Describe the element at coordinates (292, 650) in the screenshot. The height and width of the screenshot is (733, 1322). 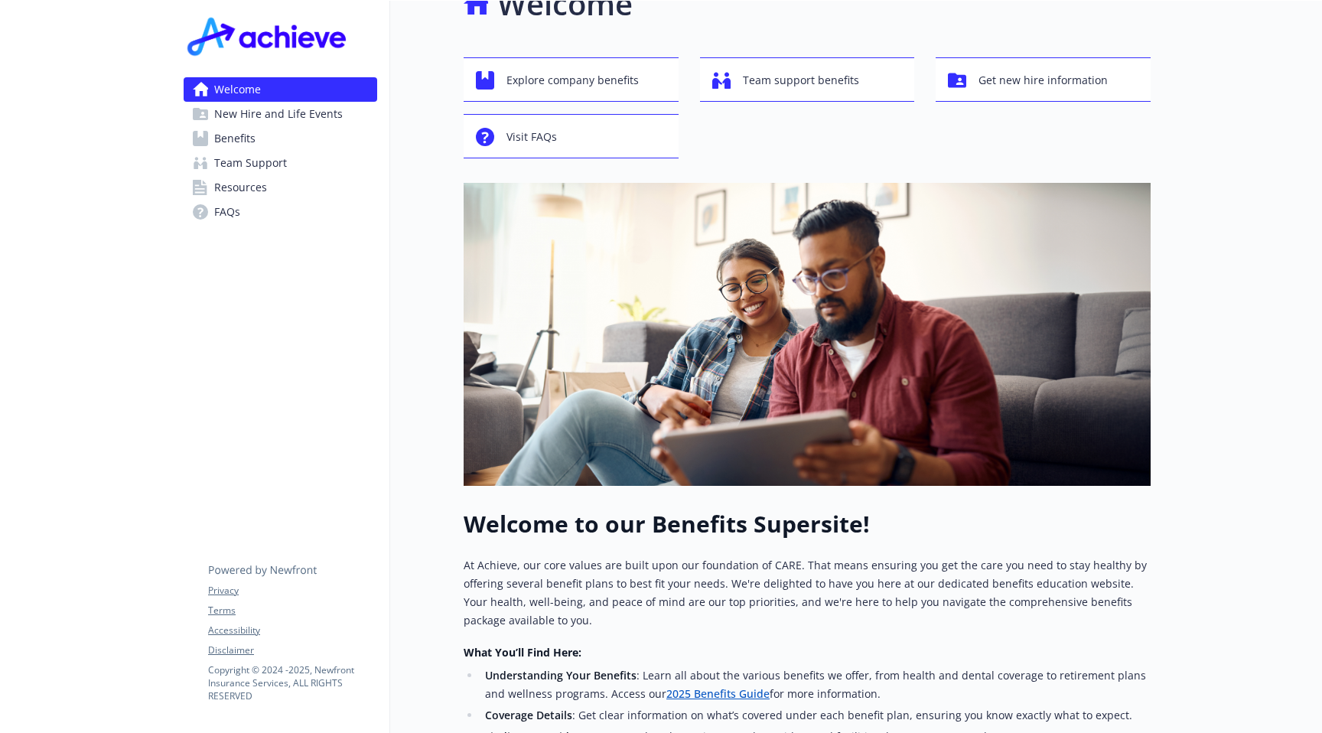
I see `a: Disclaimer` at that location.